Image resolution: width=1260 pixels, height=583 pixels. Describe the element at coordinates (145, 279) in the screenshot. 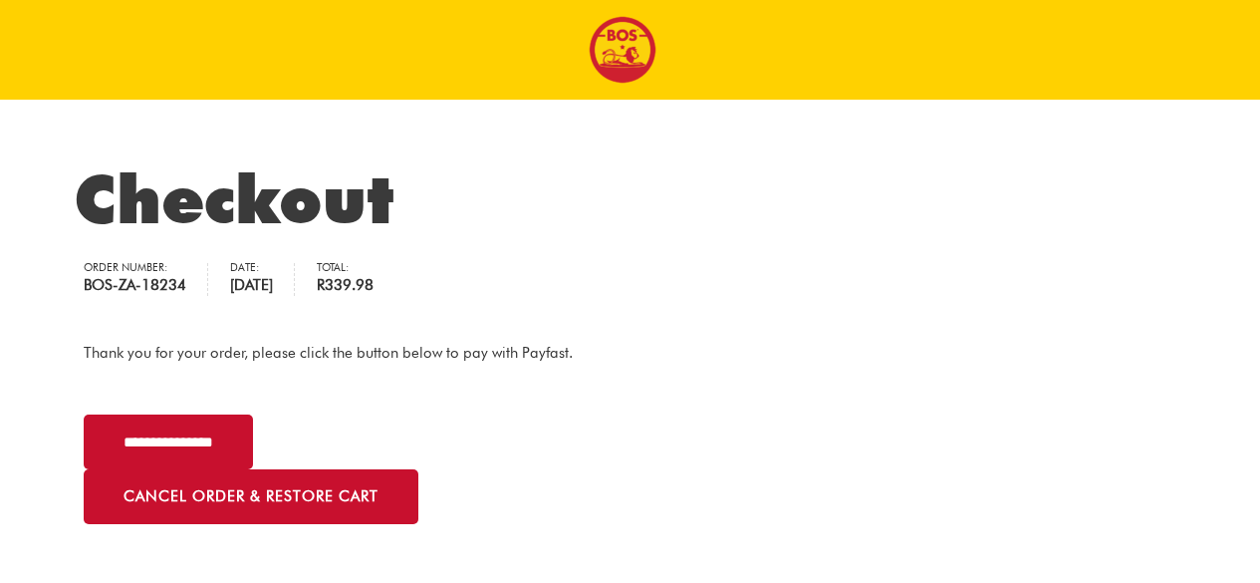

I see `li: Order number:` at that location.